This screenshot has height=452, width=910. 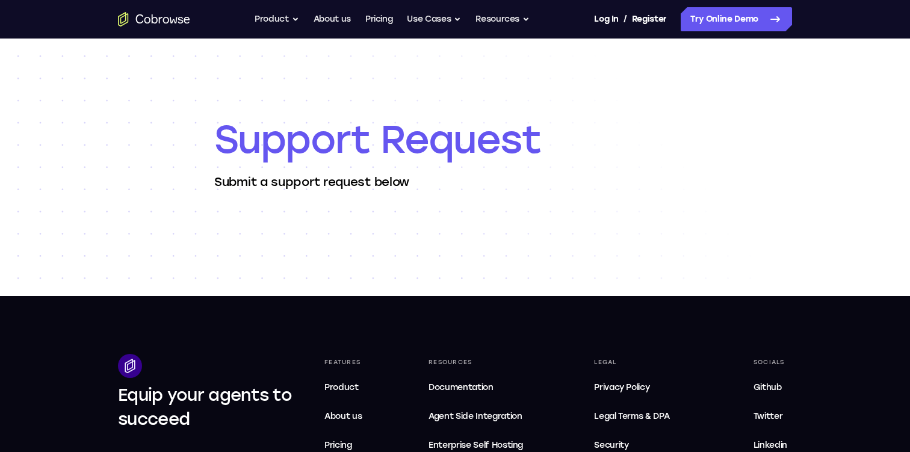 What do you see at coordinates (348, 362) in the screenshot?
I see `div: Features` at bounding box center [348, 362].